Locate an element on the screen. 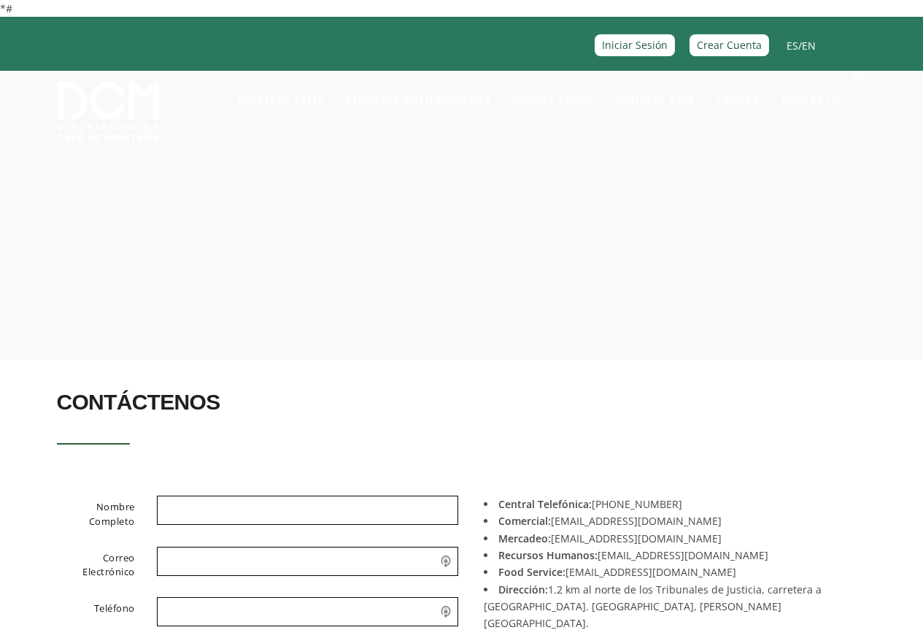 The image size is (923, 630). a: Crear Cuenta is located at coordinates (729, 45).